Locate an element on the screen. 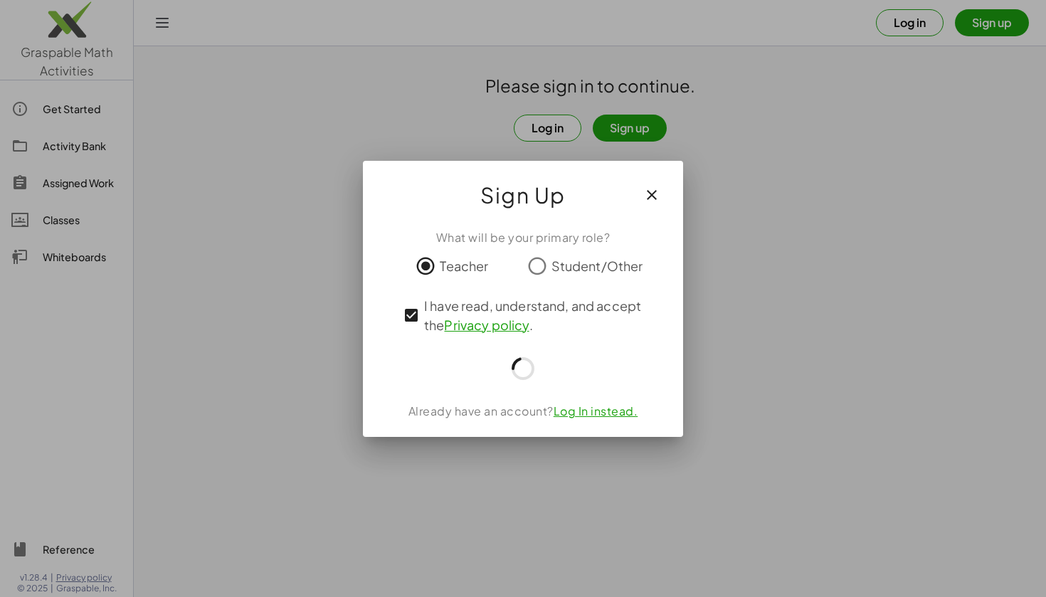  span: Teacher is located at coordinates (464, 266).